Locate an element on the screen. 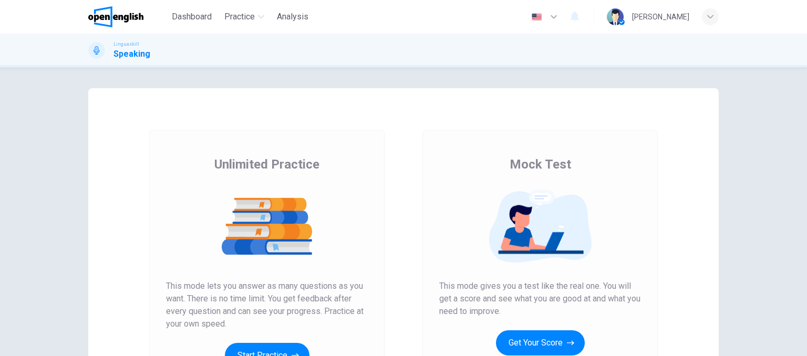  button: Get Your Score is located at coordinates (540, 343).